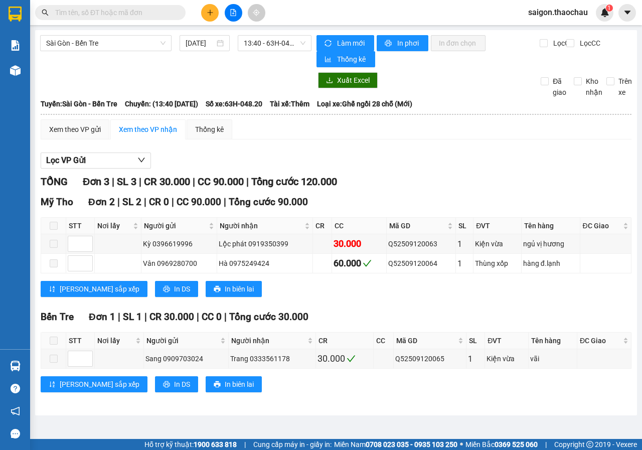  Describe the element at coordinates (516, 444) in the screenshot. I see `strong: 0369 525 060` at that location.